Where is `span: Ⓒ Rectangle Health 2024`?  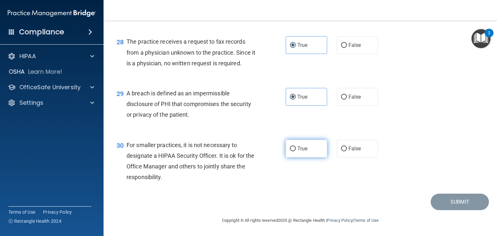
span: Ⓒ Rectangle Health 2024 is located at coordinates (35, 221).